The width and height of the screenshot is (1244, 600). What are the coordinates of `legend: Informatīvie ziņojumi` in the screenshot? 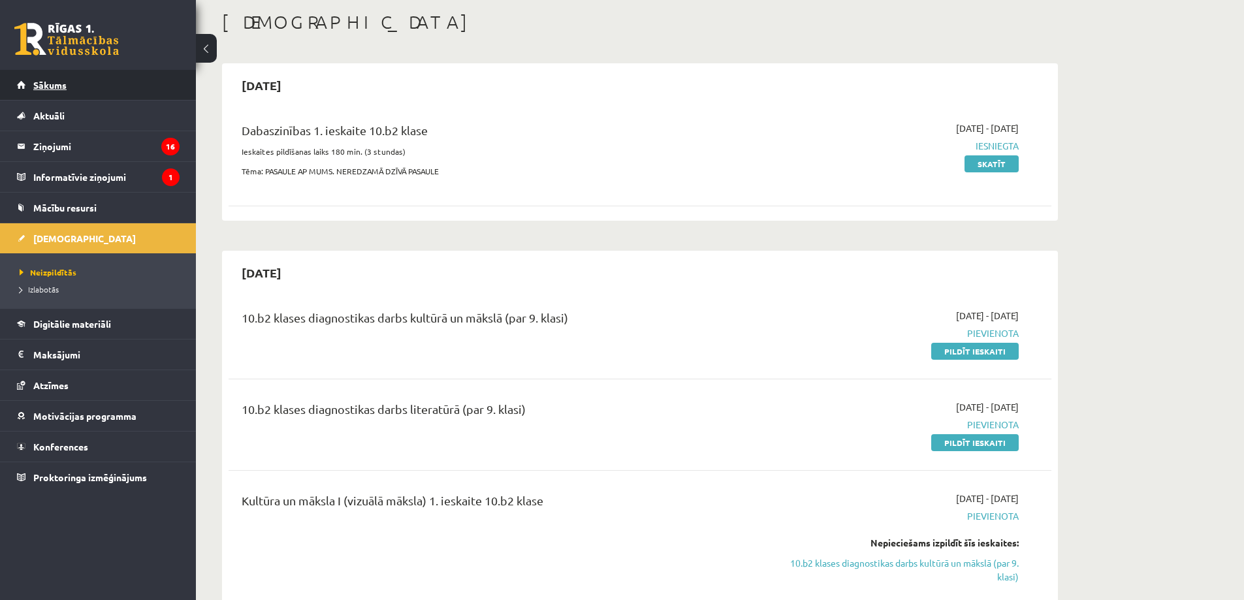 It's located at (106, 177).